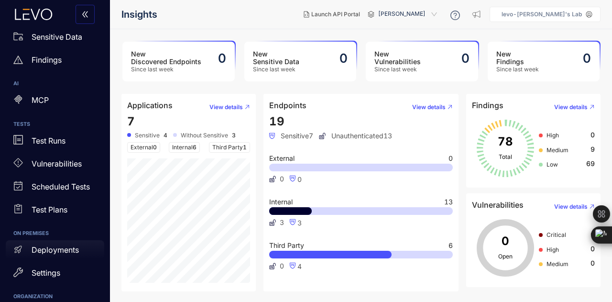 This screenshot has width=612, height=302. I want to click on h4: Vulnerabilities, so click(498, 205).